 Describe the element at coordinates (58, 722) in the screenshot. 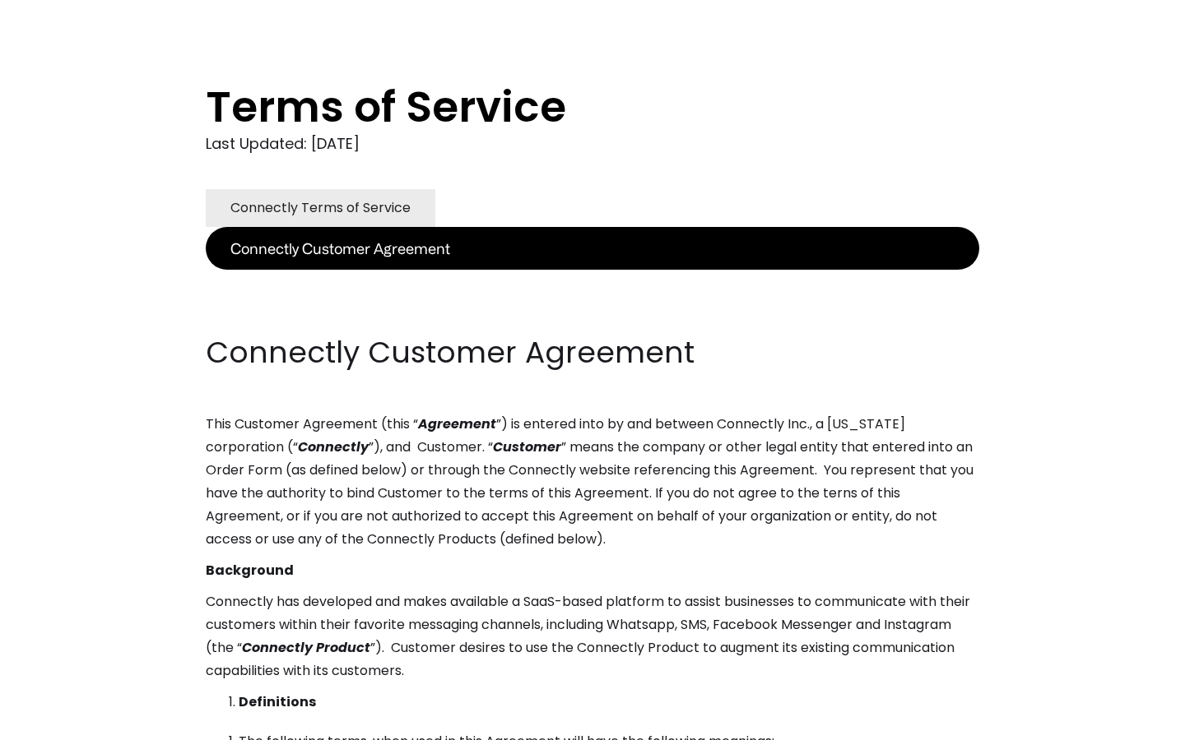

I see `aside: Language selected: English` at that location.